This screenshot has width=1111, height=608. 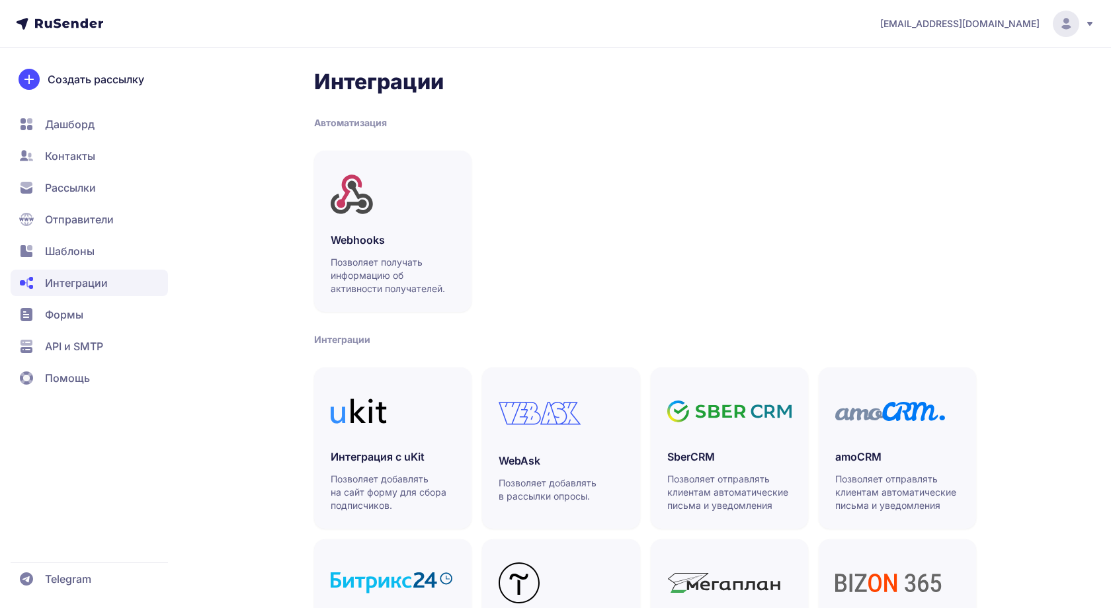 I want to click on span: Telegram, so click(x=68, y=579).